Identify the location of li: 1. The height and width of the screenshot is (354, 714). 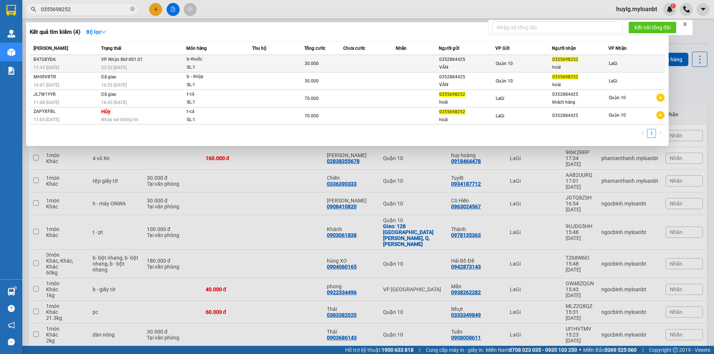
(651, 133).